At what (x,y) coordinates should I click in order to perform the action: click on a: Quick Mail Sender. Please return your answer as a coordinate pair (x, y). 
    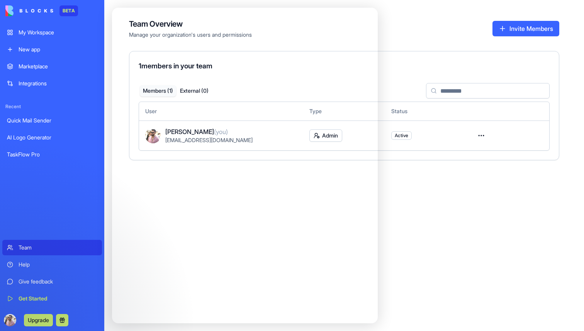
    Looking at the image, I should click on (52, 121).